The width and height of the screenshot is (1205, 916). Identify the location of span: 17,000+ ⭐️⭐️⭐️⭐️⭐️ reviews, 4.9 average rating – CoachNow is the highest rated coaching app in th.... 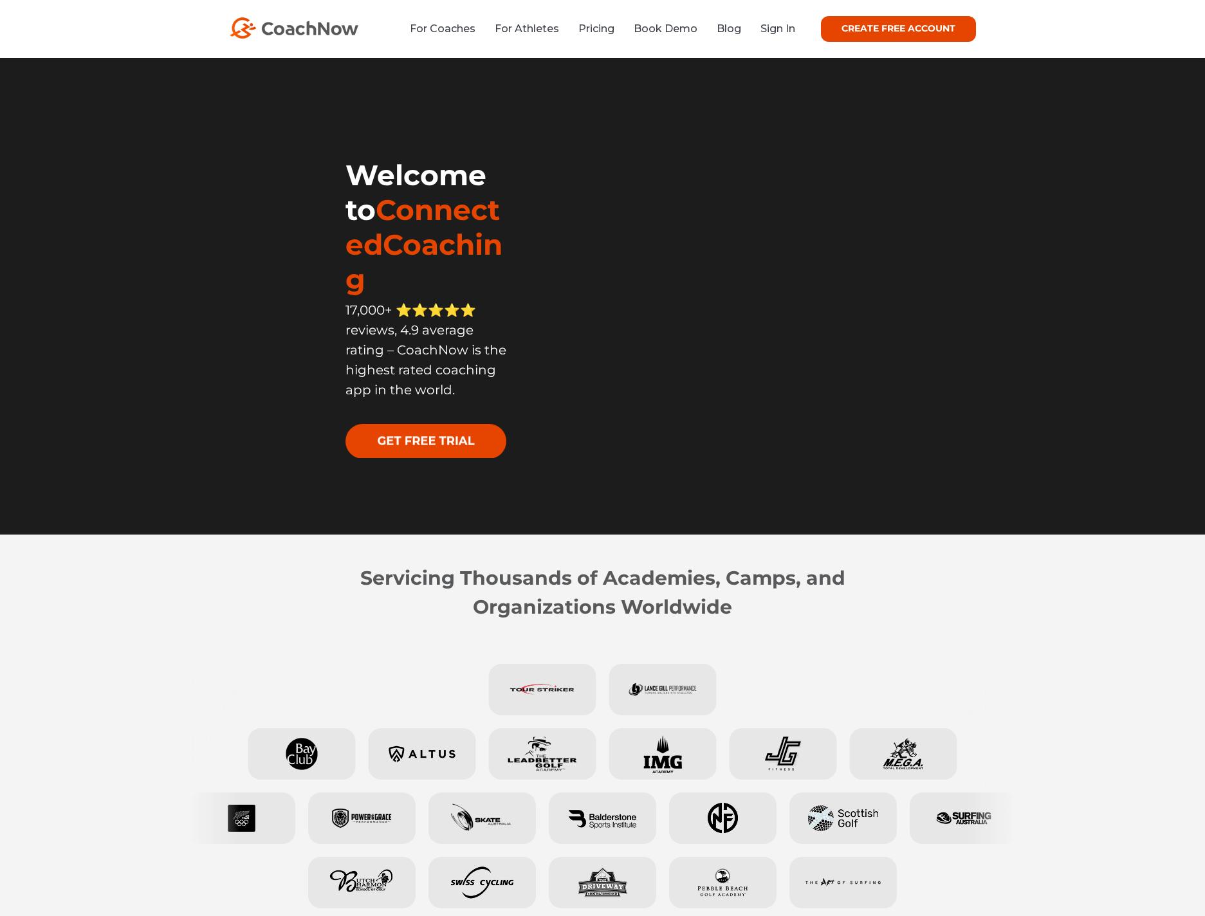
(426, 350).